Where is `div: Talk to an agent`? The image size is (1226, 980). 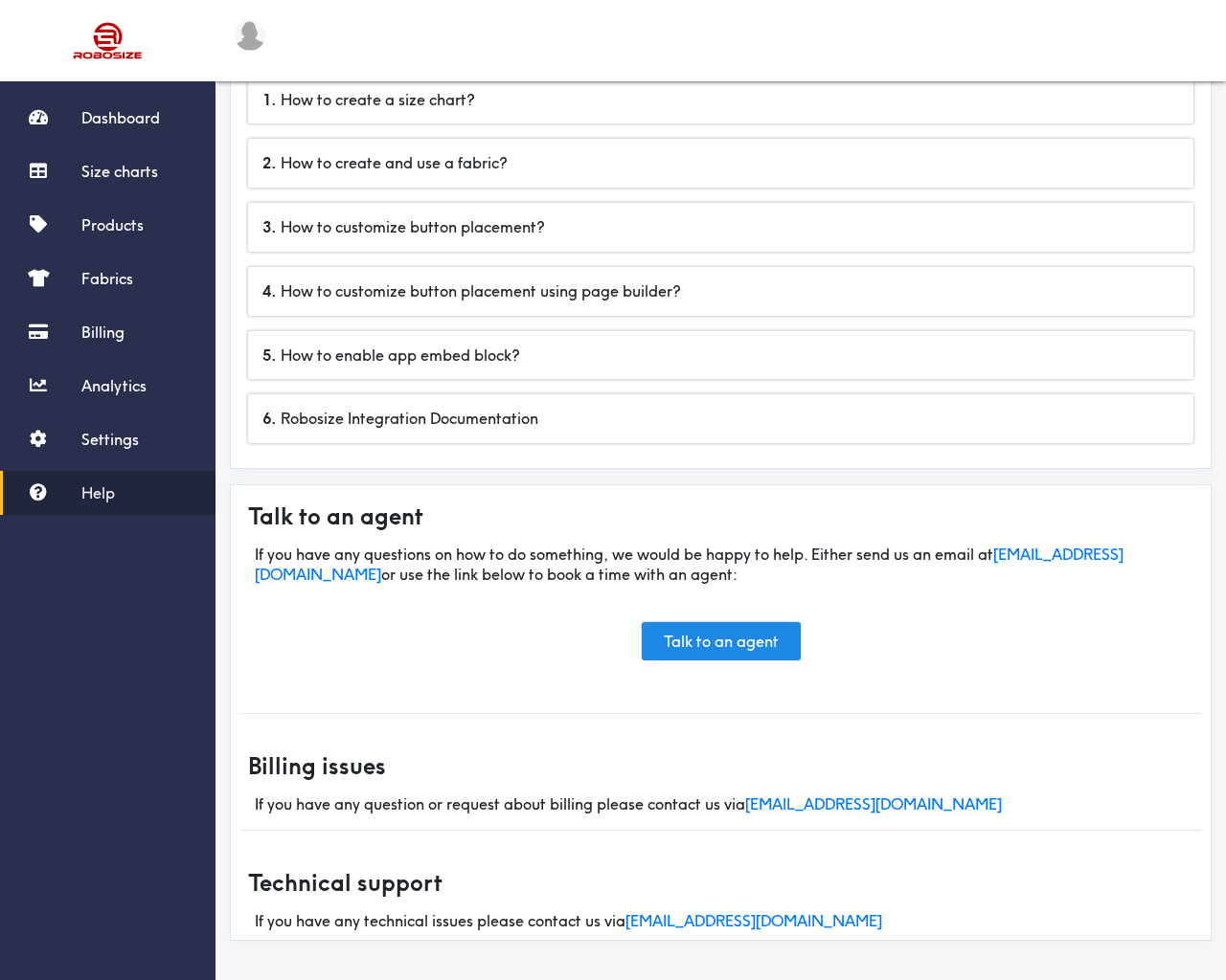
div: Talk to an agent is located at coordinates (720, 516).